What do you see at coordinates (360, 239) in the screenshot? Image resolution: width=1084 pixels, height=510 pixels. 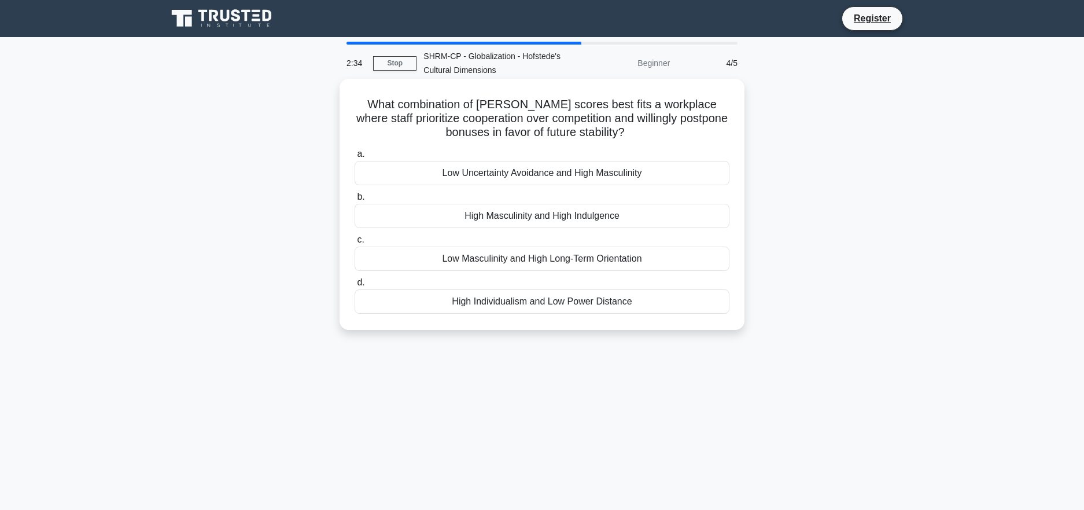 I see `span: c.` at bounding box center [360, 239].